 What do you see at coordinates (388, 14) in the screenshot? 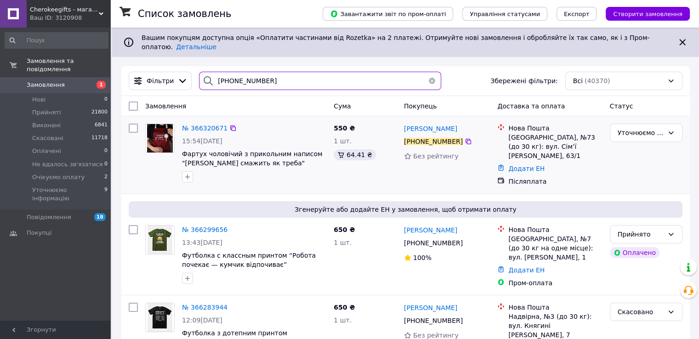
I see `span: Завантажити звіт по пром-оплаті` at bounding box center [388, 14].